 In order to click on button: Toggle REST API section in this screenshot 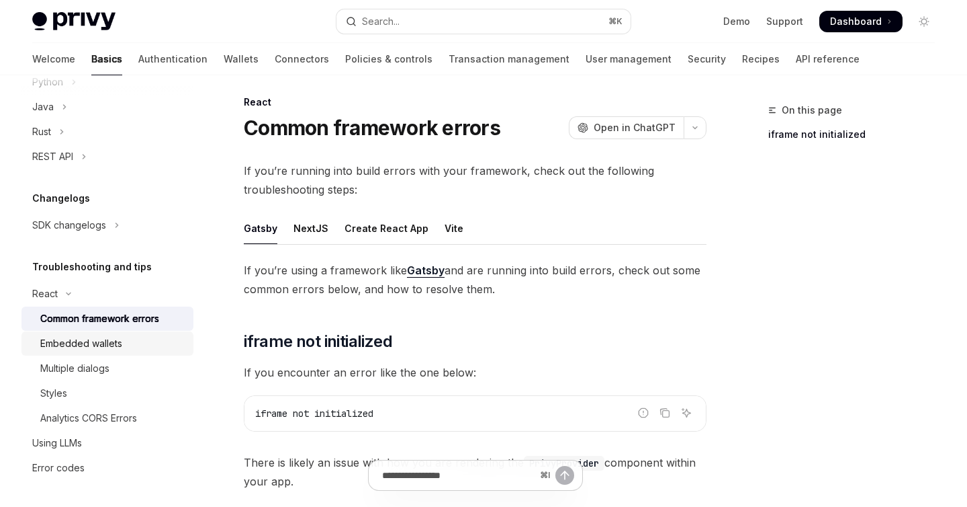, I will do `click(107, 157)`.